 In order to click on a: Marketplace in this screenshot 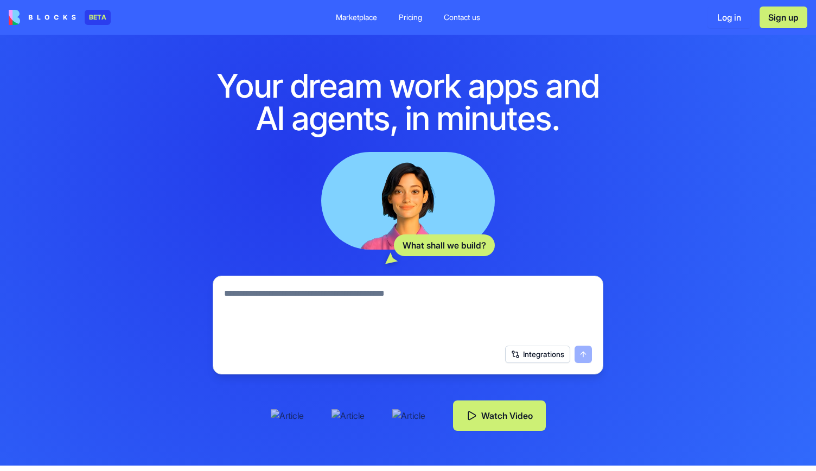, I will do `click(357, 17)`.